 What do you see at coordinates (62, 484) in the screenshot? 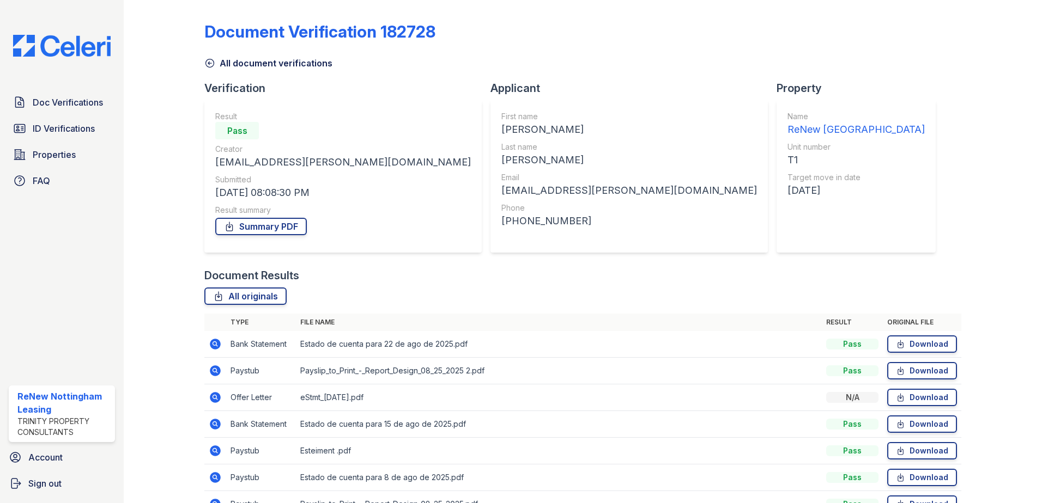
I see `a: Sign out` at bounding box center [62, 484].